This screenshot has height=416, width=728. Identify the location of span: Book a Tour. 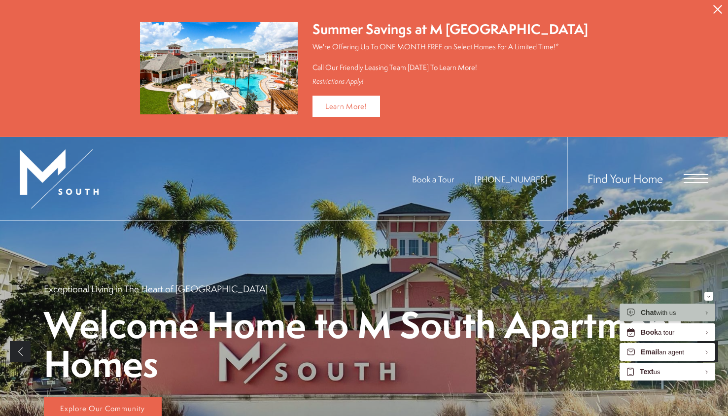
(433, 179).